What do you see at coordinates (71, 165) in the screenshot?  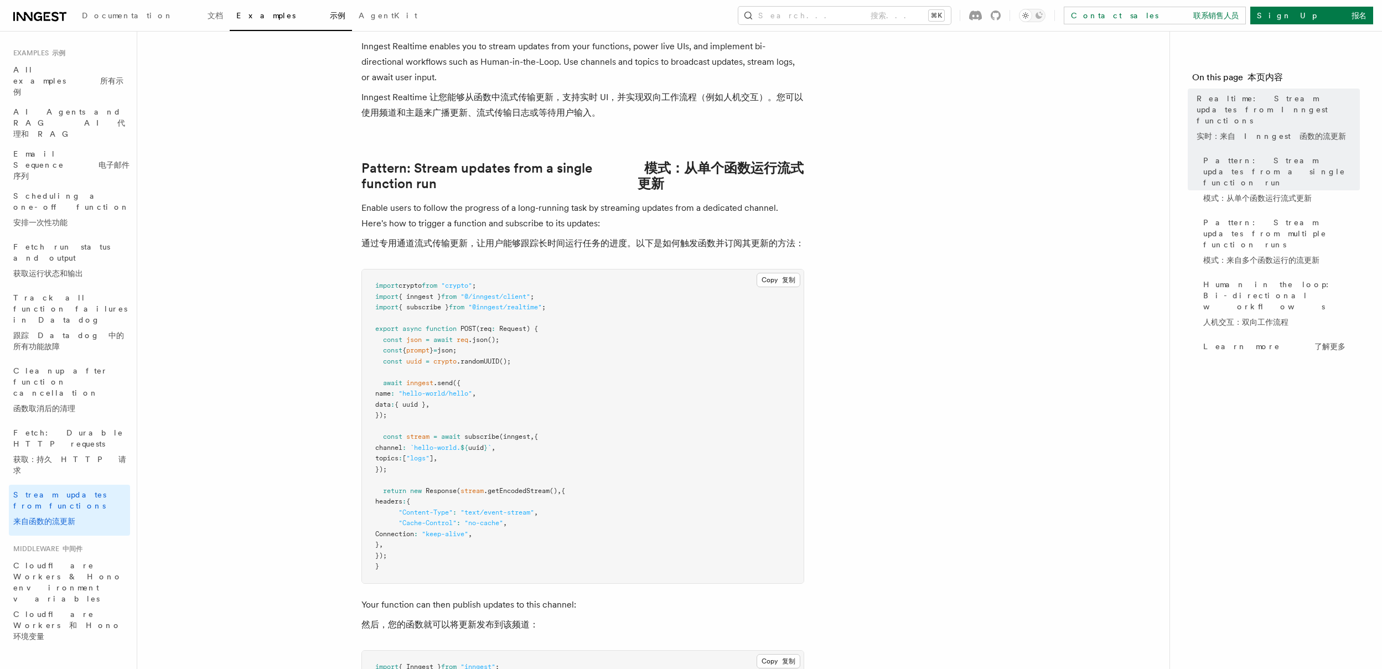 I see `span: Email Sequence` at bounding box center [71, 165].